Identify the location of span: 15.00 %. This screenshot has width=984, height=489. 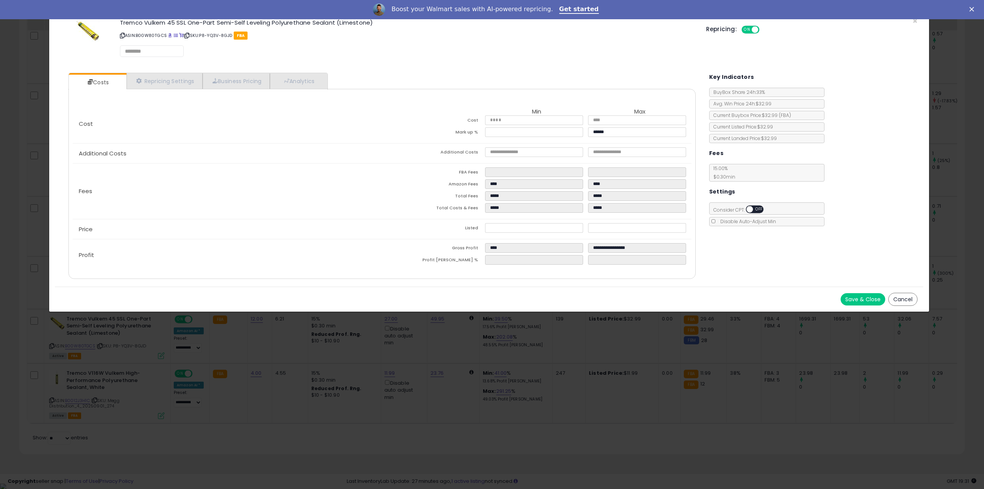
(723, 172).